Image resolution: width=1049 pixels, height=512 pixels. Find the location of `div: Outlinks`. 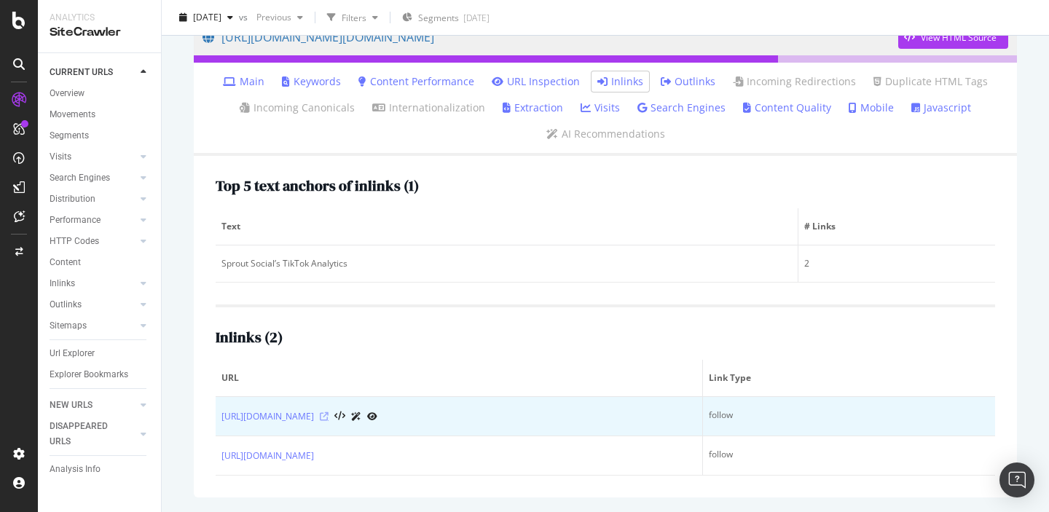

div: Outlinks is located at coordinates (66, 304).